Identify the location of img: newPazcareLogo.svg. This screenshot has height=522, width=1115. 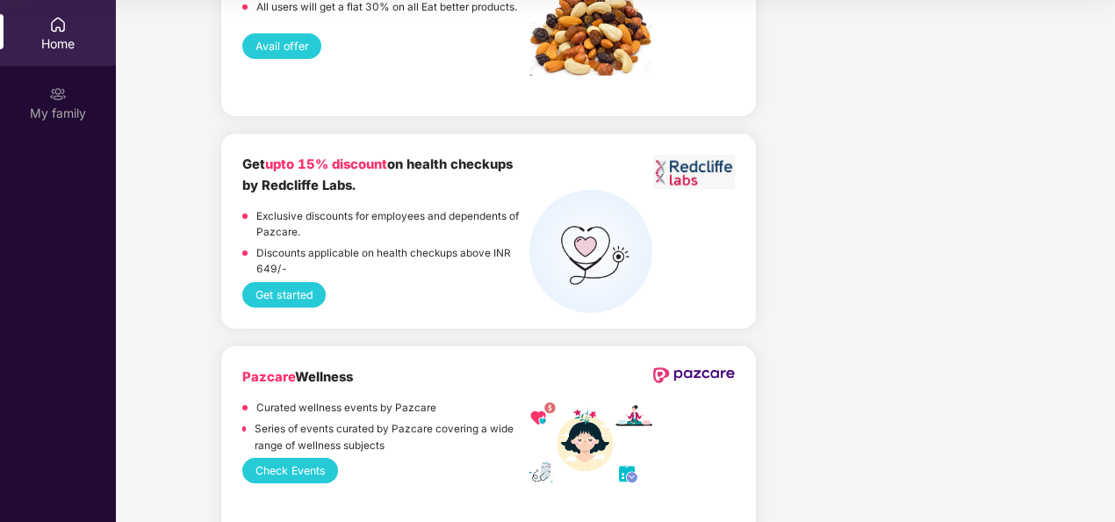
(695, 375).